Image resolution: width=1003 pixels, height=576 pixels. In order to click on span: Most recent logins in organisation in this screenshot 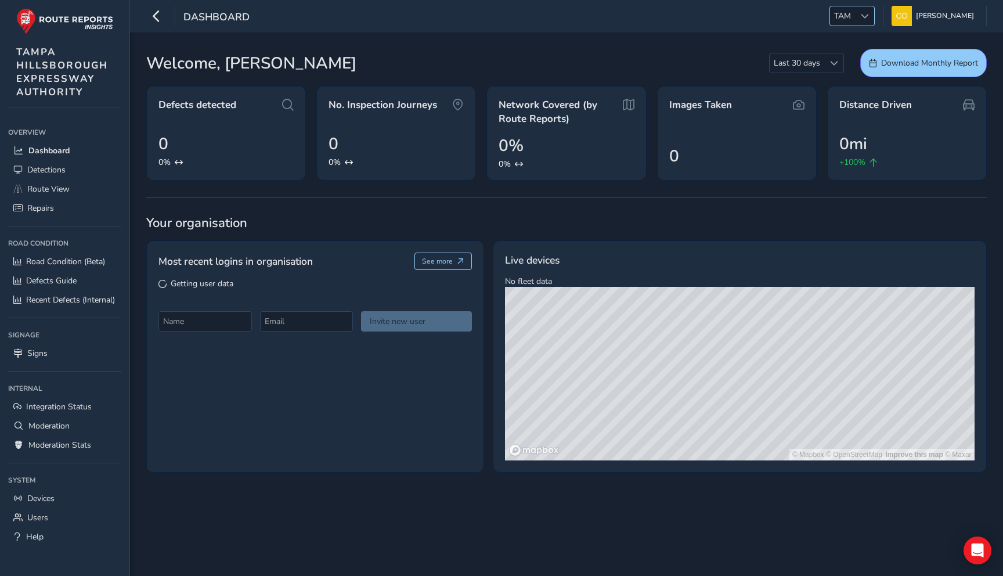, I will do `click(236, 261)`.